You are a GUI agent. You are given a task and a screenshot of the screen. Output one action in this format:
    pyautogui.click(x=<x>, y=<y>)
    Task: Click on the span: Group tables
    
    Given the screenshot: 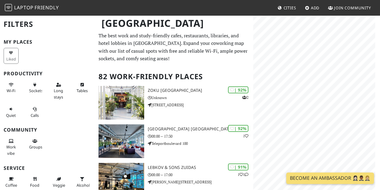 What is the action you would take?
    pyautogui.click(x=36, y=147)
    